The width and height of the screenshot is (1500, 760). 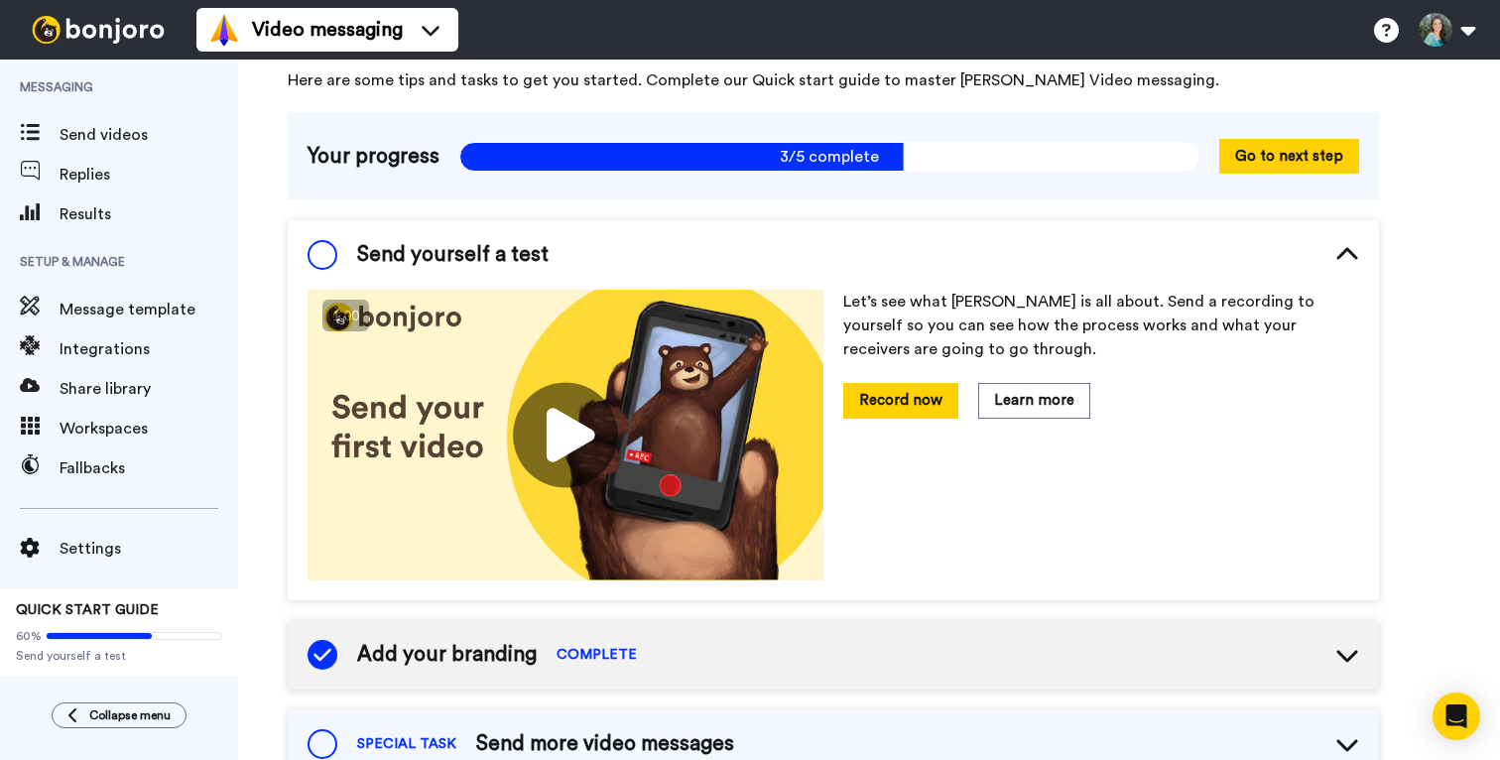 I want to click on span: Results, so click(x=149, y=214).